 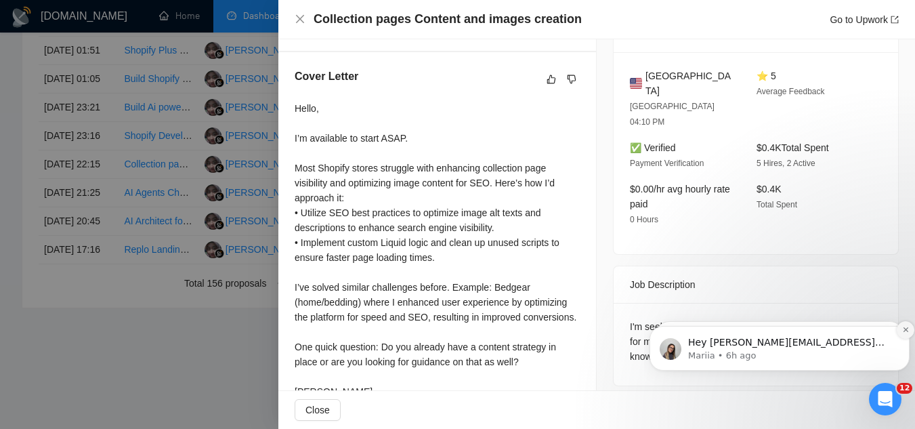 What do you see at coordinates (786, 163) in the screenshot?
I see `span: 5 Hires, 2 Active` at bounding box center [786, 163].